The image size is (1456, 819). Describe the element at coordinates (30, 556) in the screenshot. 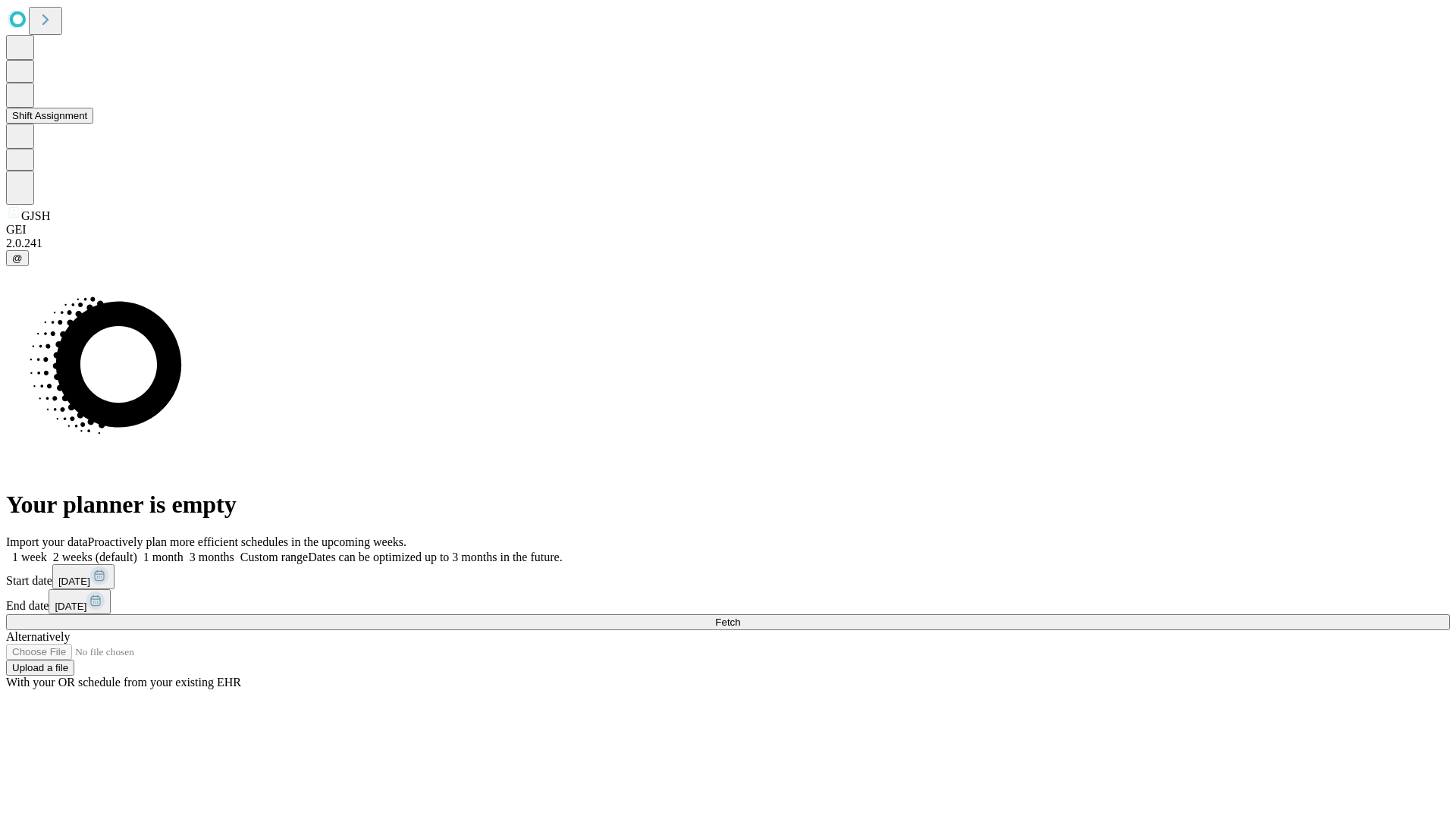

I see `span: 1 week` at that location.